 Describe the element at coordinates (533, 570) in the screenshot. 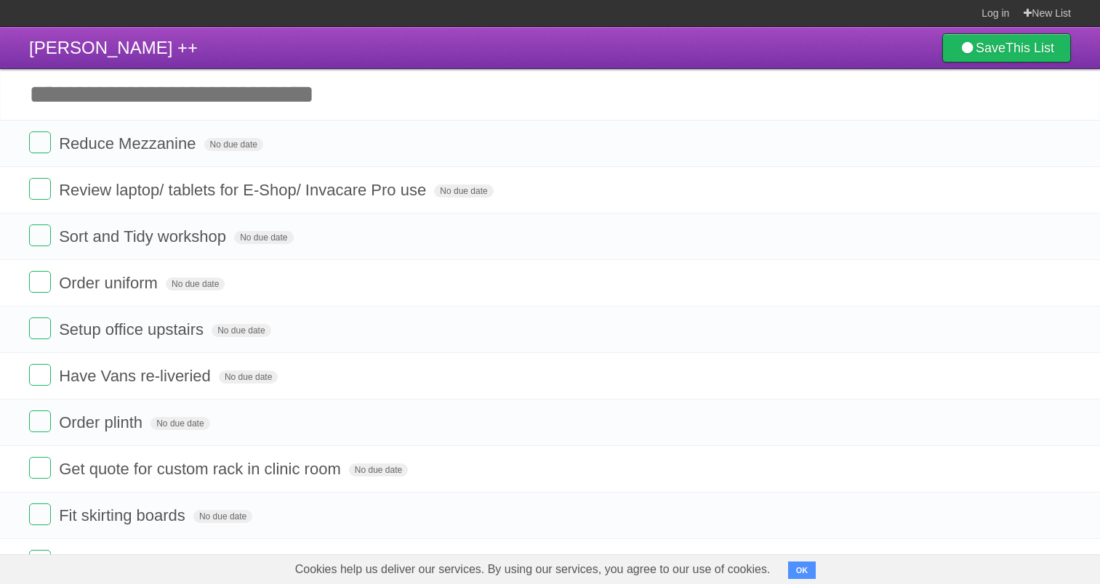

I see `span: Cookies help us deliver our services. By using our services, you agree to our use of cookies.` at that location.